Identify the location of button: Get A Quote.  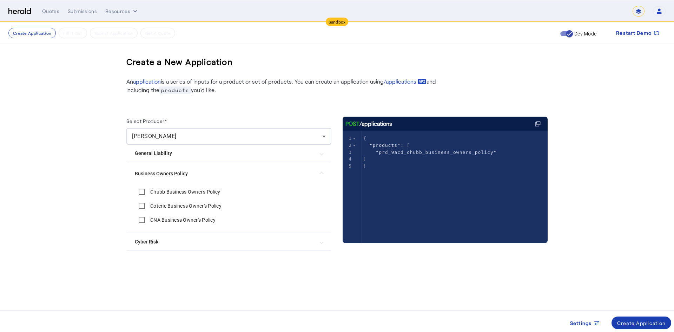
(158, 33).